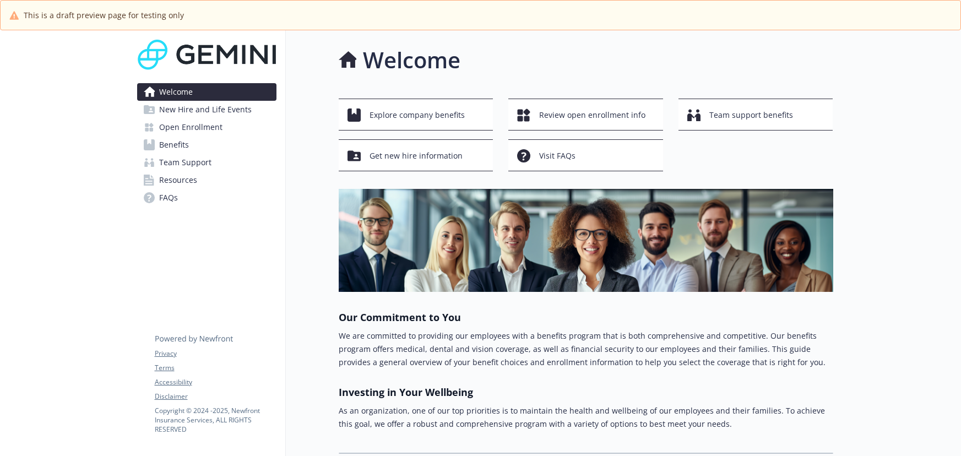 This screenshot has width=961, height=456. What do you see at coordinates (207, 162) in the screenshot?
I see `a: Team Support` at bounding box center [207, 162].